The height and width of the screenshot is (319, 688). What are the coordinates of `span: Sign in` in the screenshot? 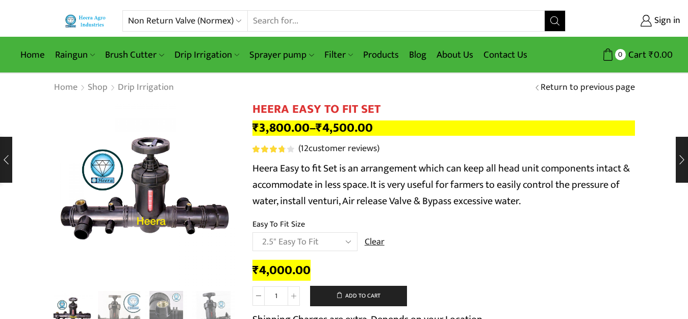 It's located at (666, 21).